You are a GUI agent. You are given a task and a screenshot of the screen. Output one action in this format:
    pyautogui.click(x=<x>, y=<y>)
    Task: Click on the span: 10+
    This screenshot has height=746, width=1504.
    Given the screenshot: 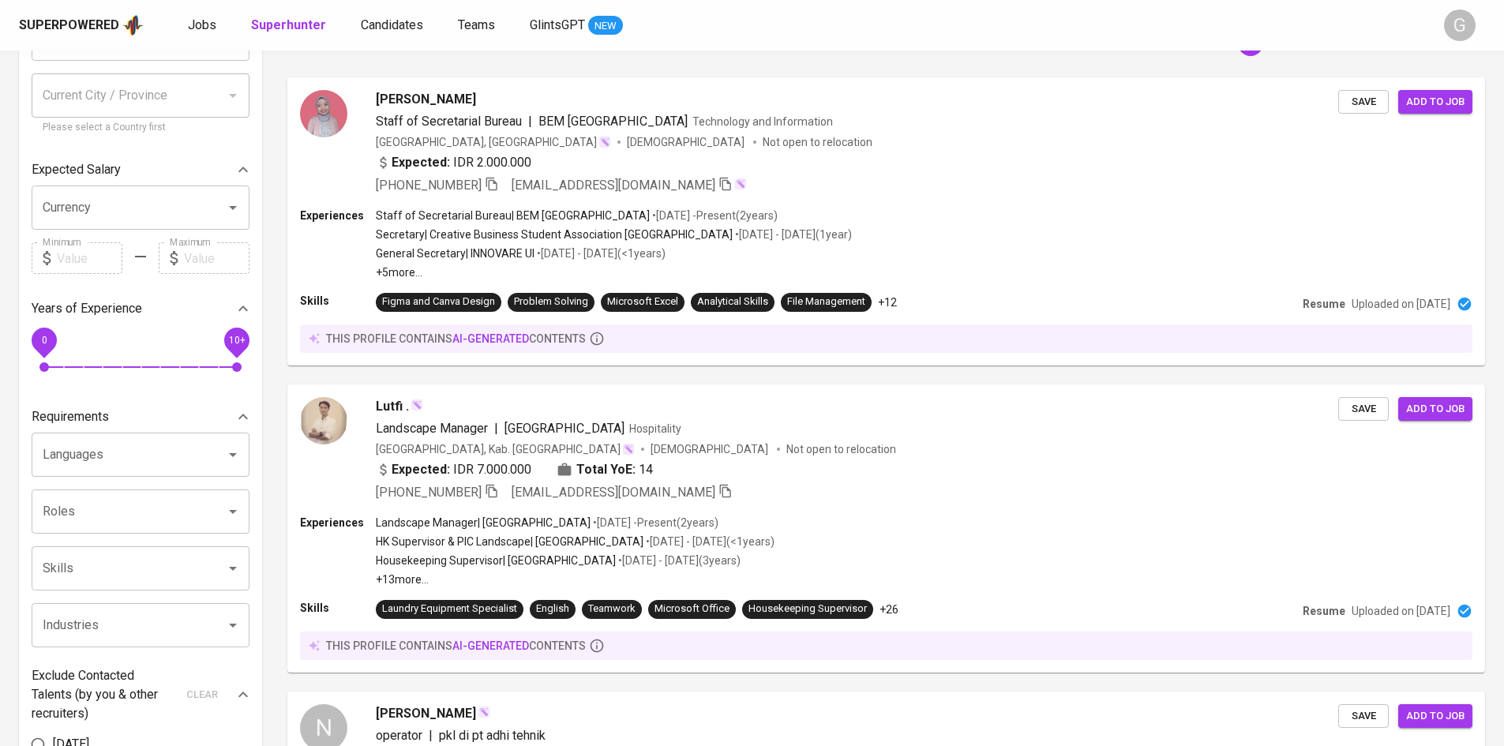 What is the action you would take?
    pyautogui.click(x=236, y=340)
    